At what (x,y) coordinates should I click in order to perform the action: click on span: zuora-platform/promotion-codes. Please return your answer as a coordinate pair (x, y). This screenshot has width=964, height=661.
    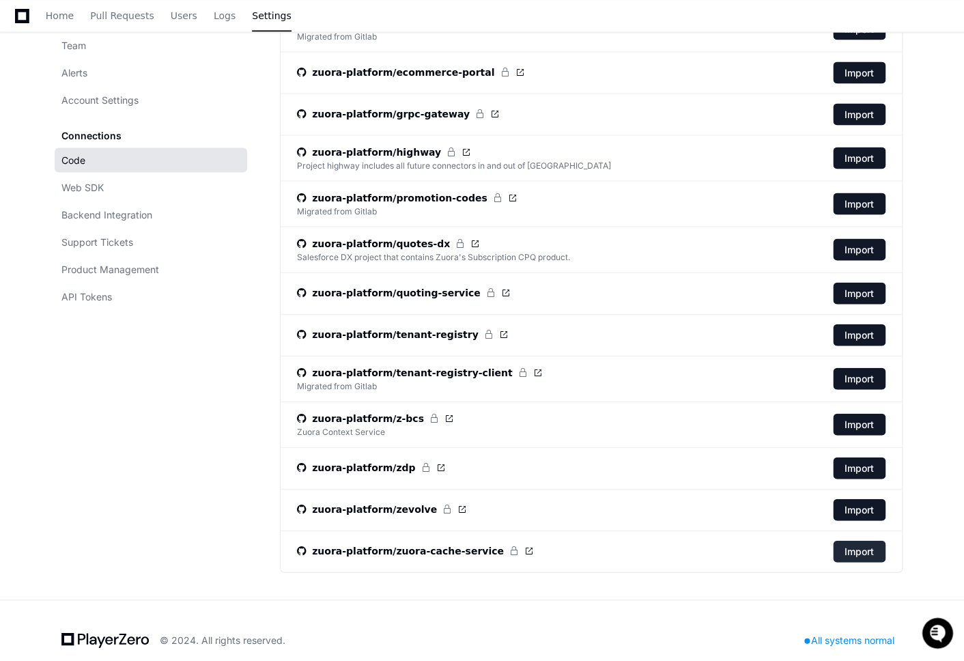
    Looking at the image, I should click on (400, 197).